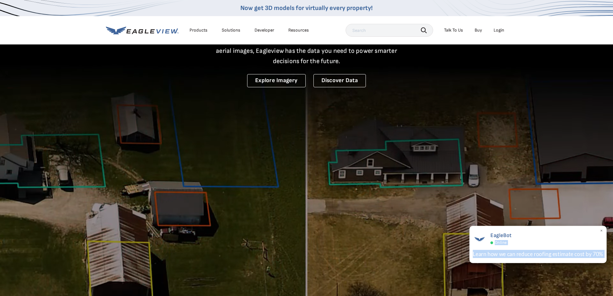 The width and height of the screenshot is (613, 296). Describe the element at coordinates (264, 30) in the screenshot. I see `a: Developer` at that location.